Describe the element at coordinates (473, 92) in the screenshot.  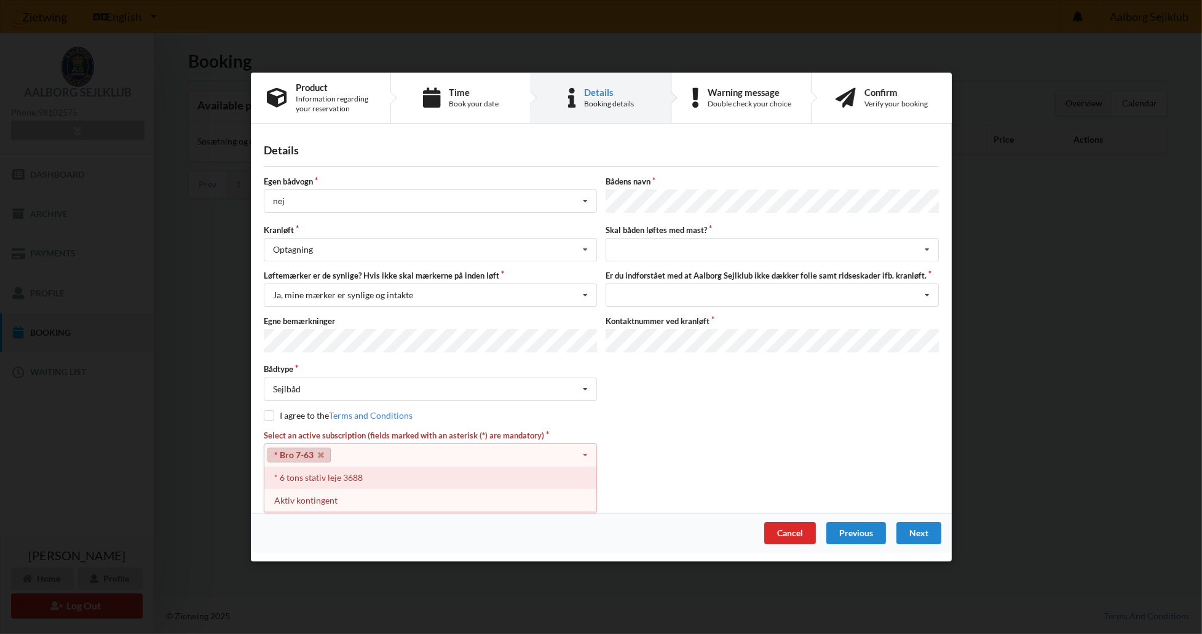
I see `div: Time` at that location.